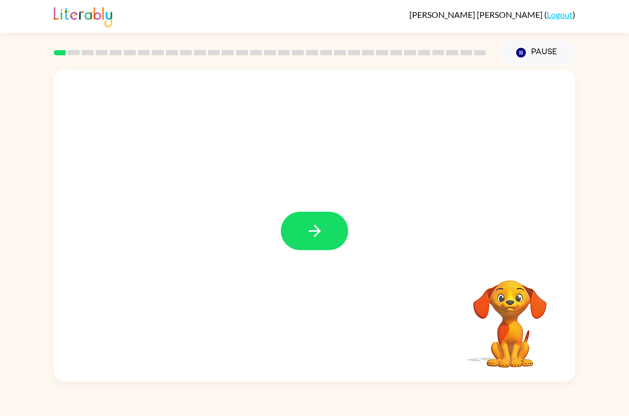 The image size is (629, 416). I want to click on video: Your browser must support playing .mp4 files to use Literably. Please try using another browser., so click(510, 316).